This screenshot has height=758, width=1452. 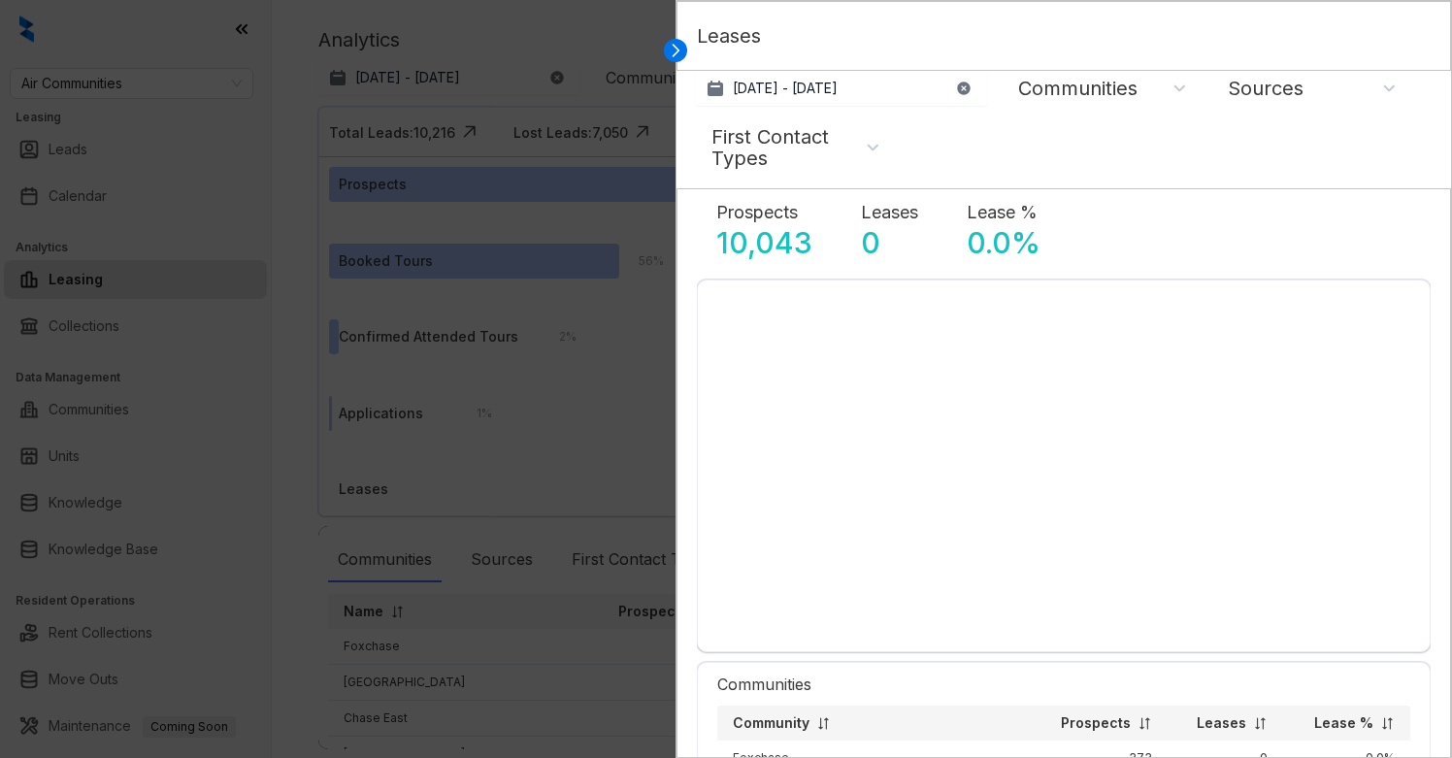 What do you see at coordinates (790, 148) in the screenshot?
I see `div: First Contact Types` at bounding box center [790, 148].